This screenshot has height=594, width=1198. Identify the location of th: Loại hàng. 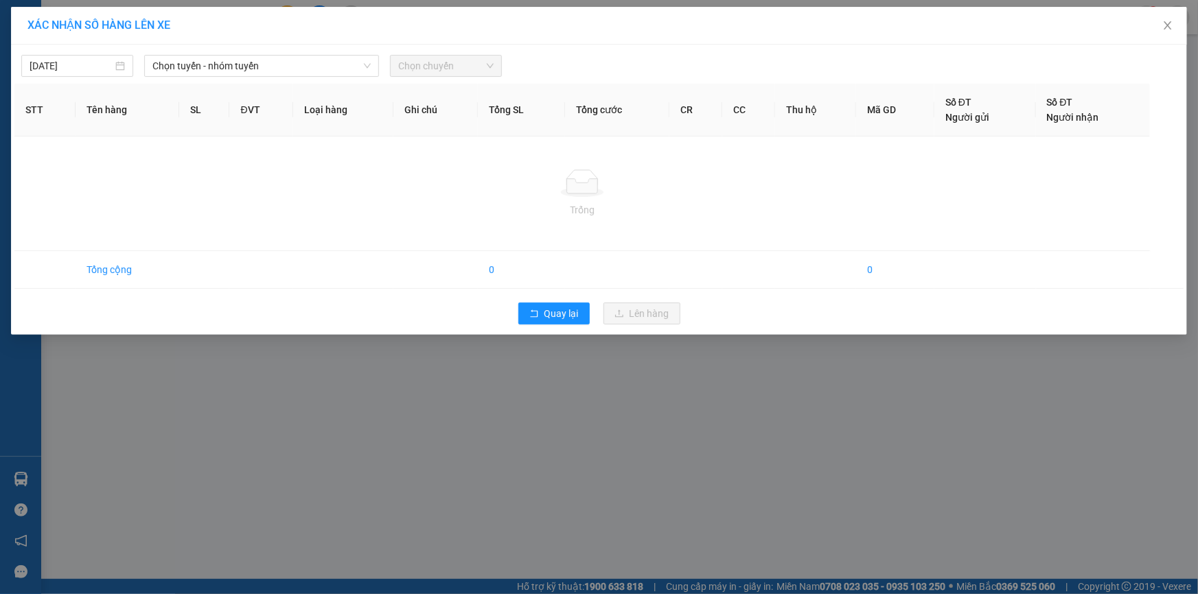
(343, 110).